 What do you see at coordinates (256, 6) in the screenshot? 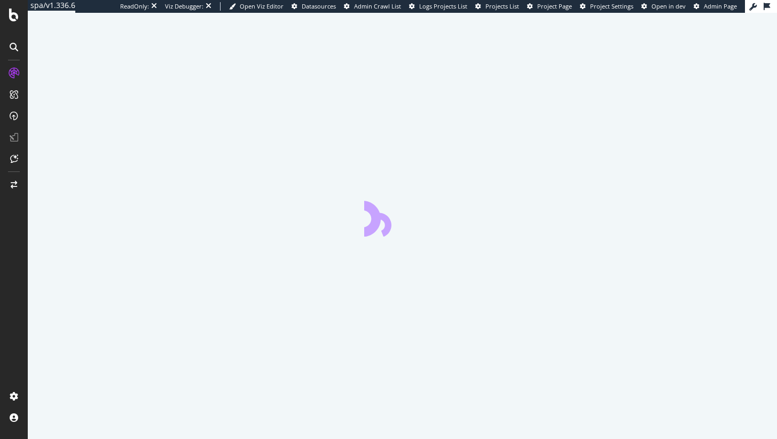
I see `a: Open Viz Editor` at bounding box center [256, 6].